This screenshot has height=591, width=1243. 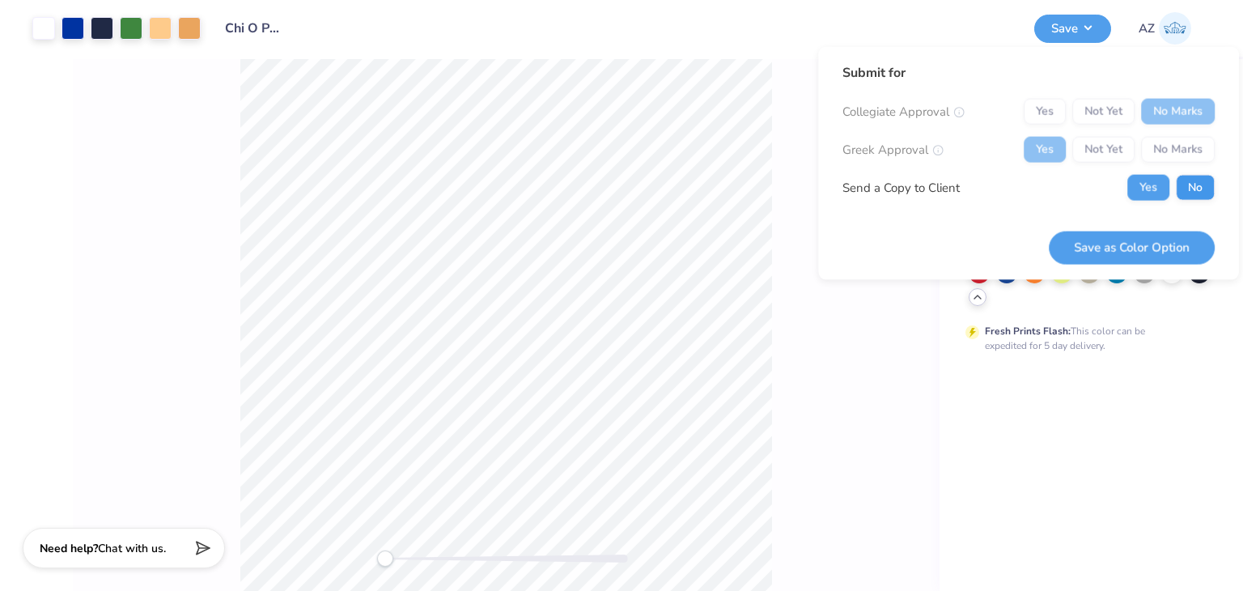 What do you see at coordinates (1028, 331) in the screenshot?
I see `strong: Fresh Prints Flash:` at bounding box center [1028, 331].